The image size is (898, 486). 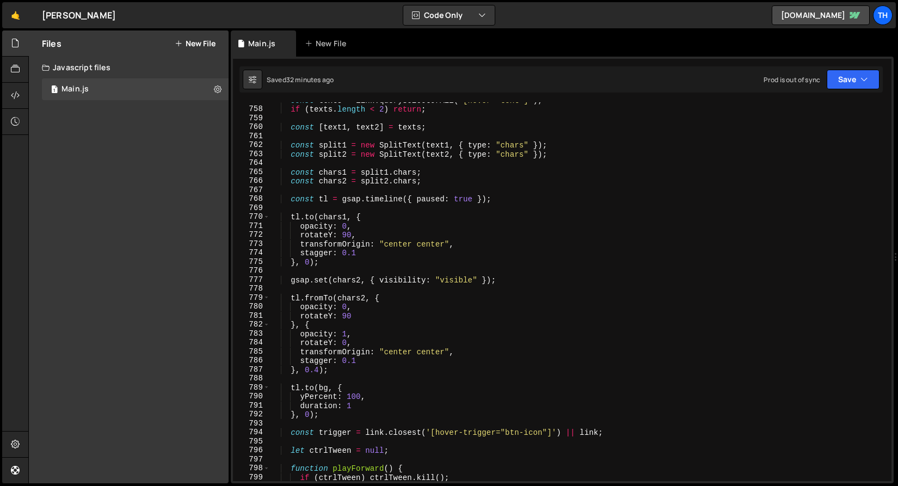 I want to click on div: 771, so click(x=251, y=226).